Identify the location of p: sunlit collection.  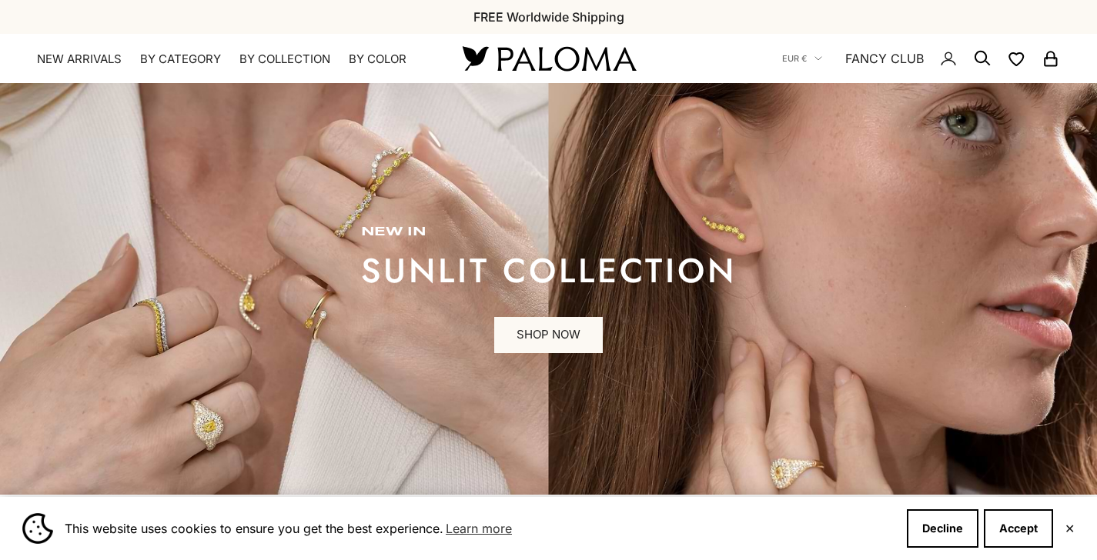
(549, 271).